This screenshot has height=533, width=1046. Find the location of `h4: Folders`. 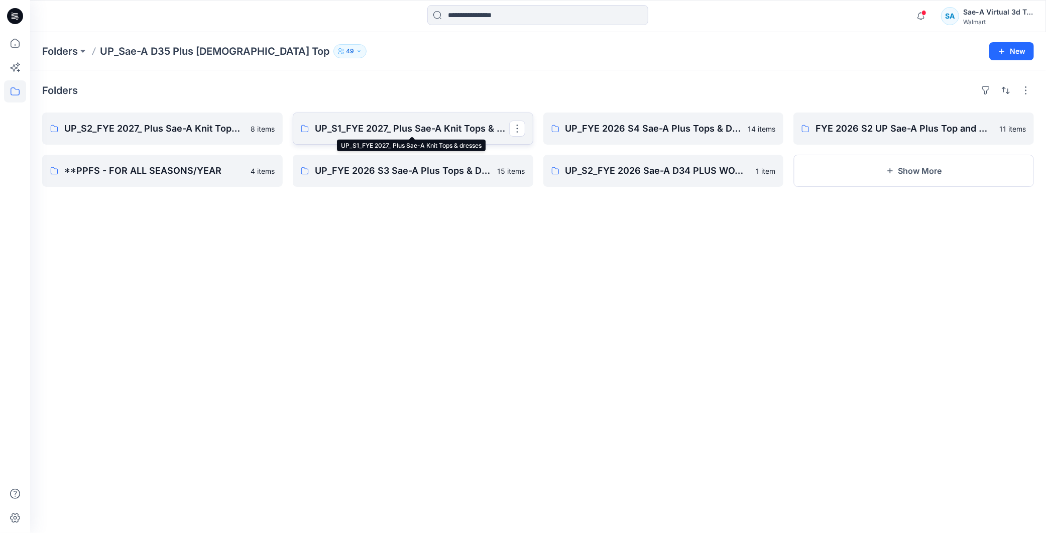

h4: Folders is located at coordinates (60, 90).